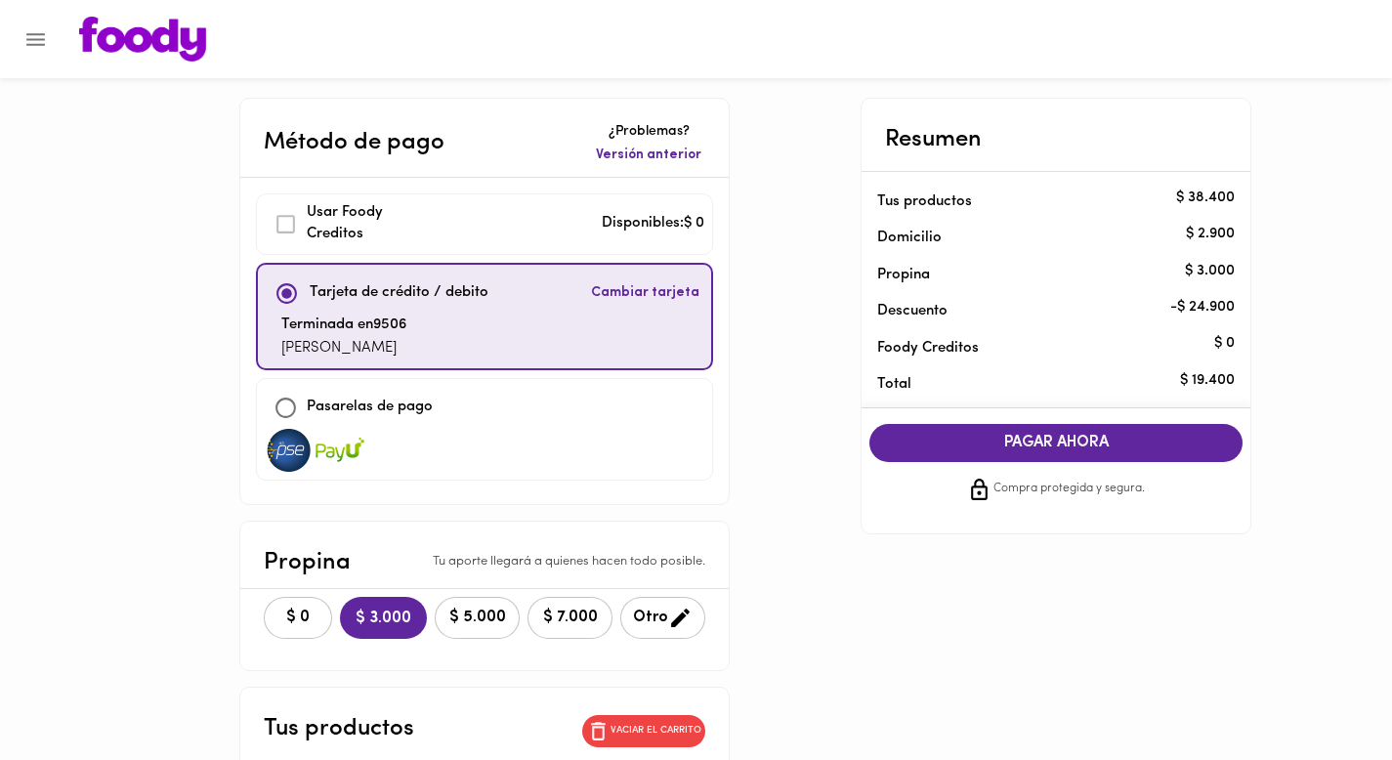 The image size is (1392, 760). Describe the element at coordinates (383, 618) in the screenshot. I see `span: $ 3.000` at that location.